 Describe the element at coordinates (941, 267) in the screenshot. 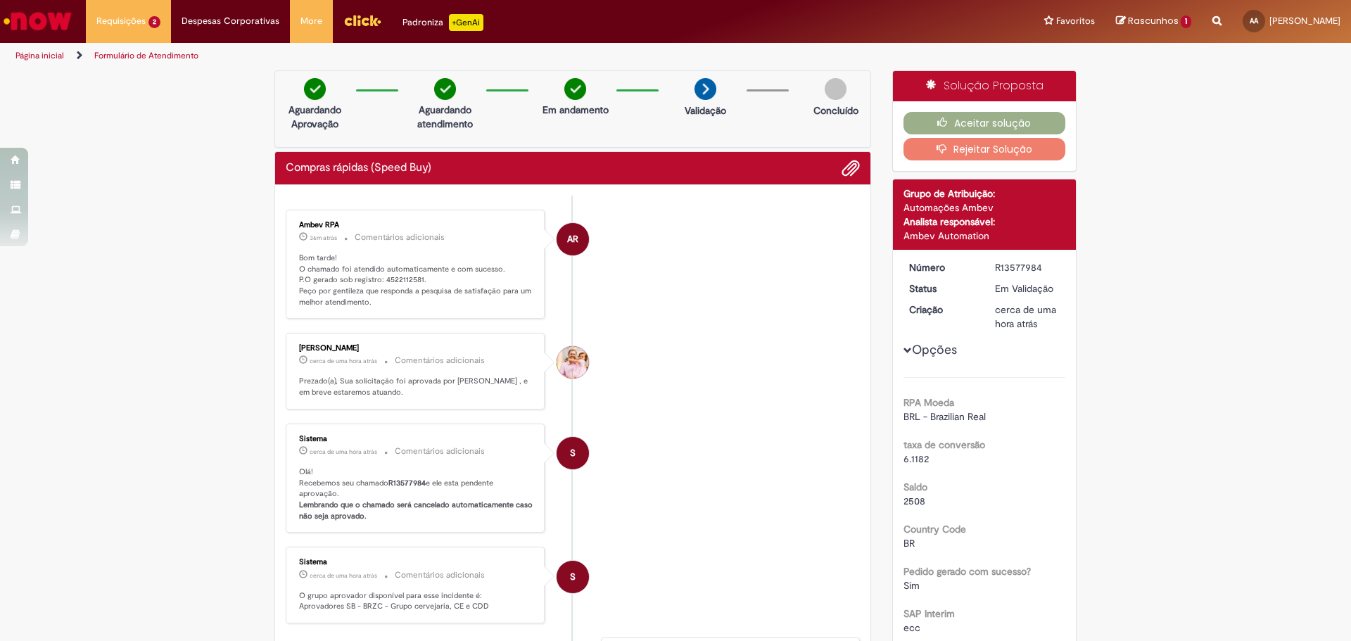

I see `dt: Número` at that location.